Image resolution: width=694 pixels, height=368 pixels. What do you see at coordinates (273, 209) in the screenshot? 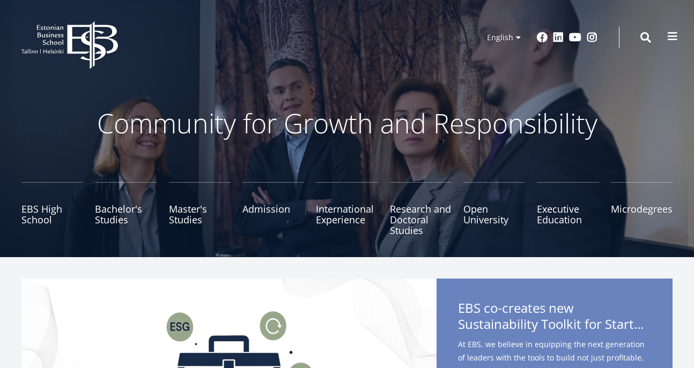
I see `a: Admission` at bounding box center [273, 209].